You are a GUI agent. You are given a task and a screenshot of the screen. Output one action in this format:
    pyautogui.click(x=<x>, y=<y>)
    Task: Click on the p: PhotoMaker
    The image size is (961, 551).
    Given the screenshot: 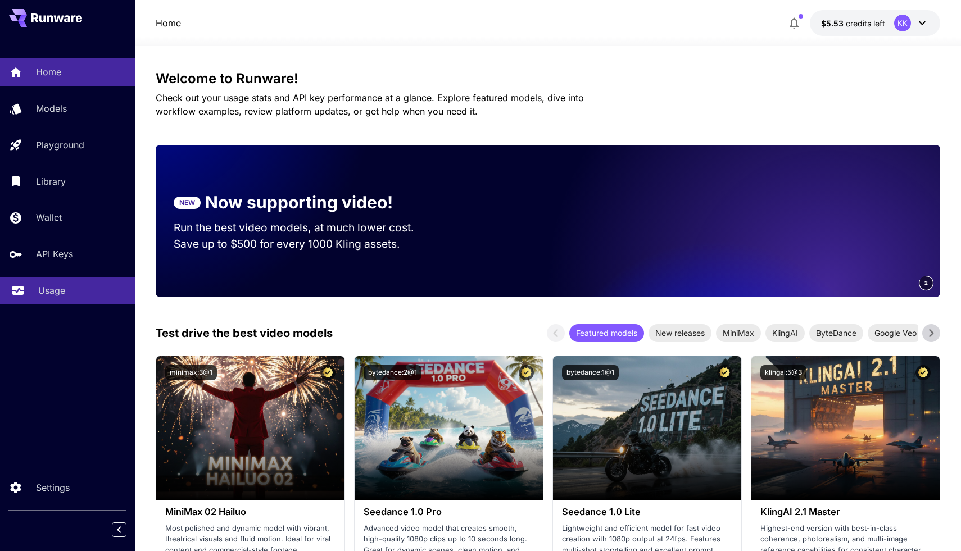 What is the action you would take?
    pyautogui.click(x=181, y=247)
    